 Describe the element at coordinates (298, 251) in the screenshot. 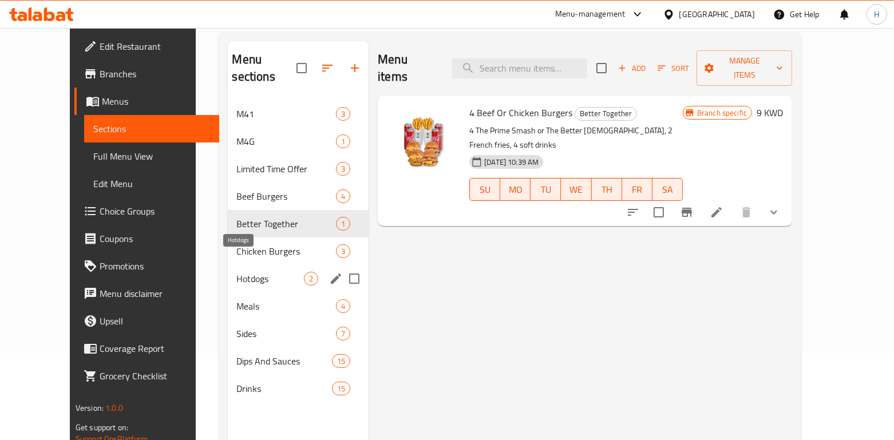

I see `nav: Menu sections` at that location.